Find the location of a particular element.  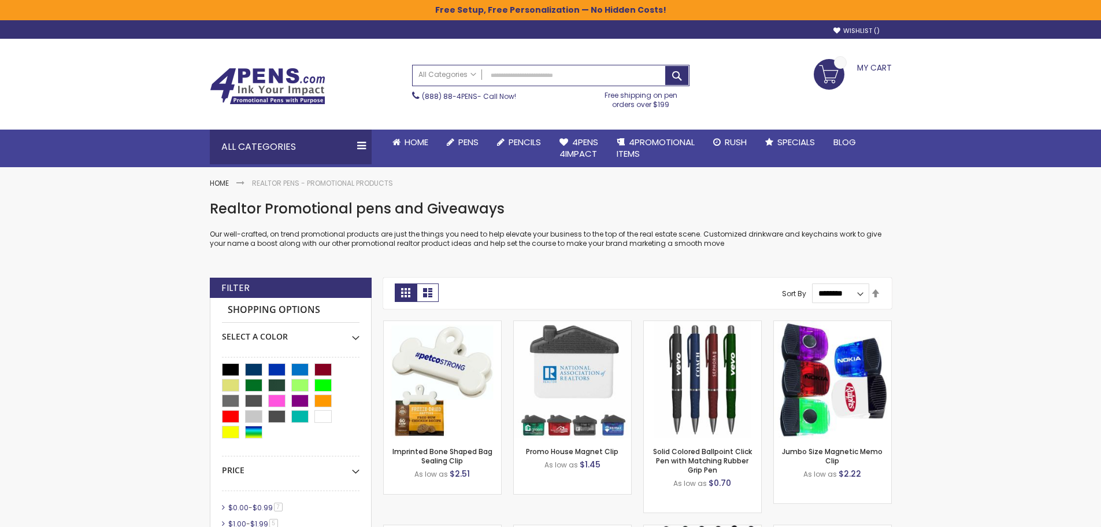

span: 4PROMOTIONAL ITEMS is located at coordinates (655, 147).